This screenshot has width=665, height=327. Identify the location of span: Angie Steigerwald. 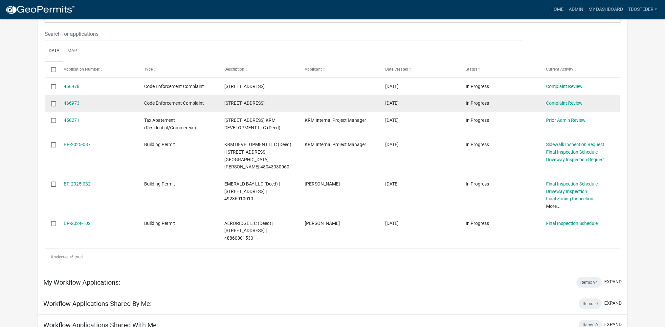
(322, 184).